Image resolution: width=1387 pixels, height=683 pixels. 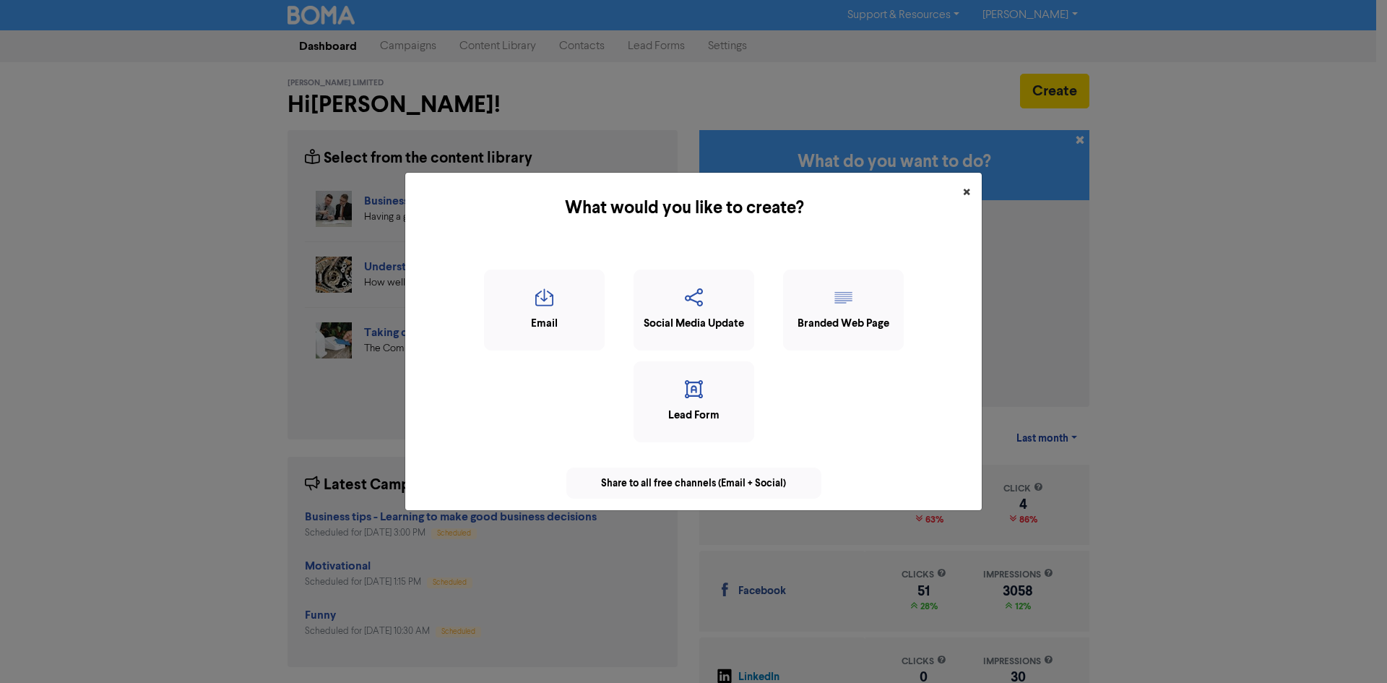 I want to click on div: Lead Form, so click(x=693, y=415).